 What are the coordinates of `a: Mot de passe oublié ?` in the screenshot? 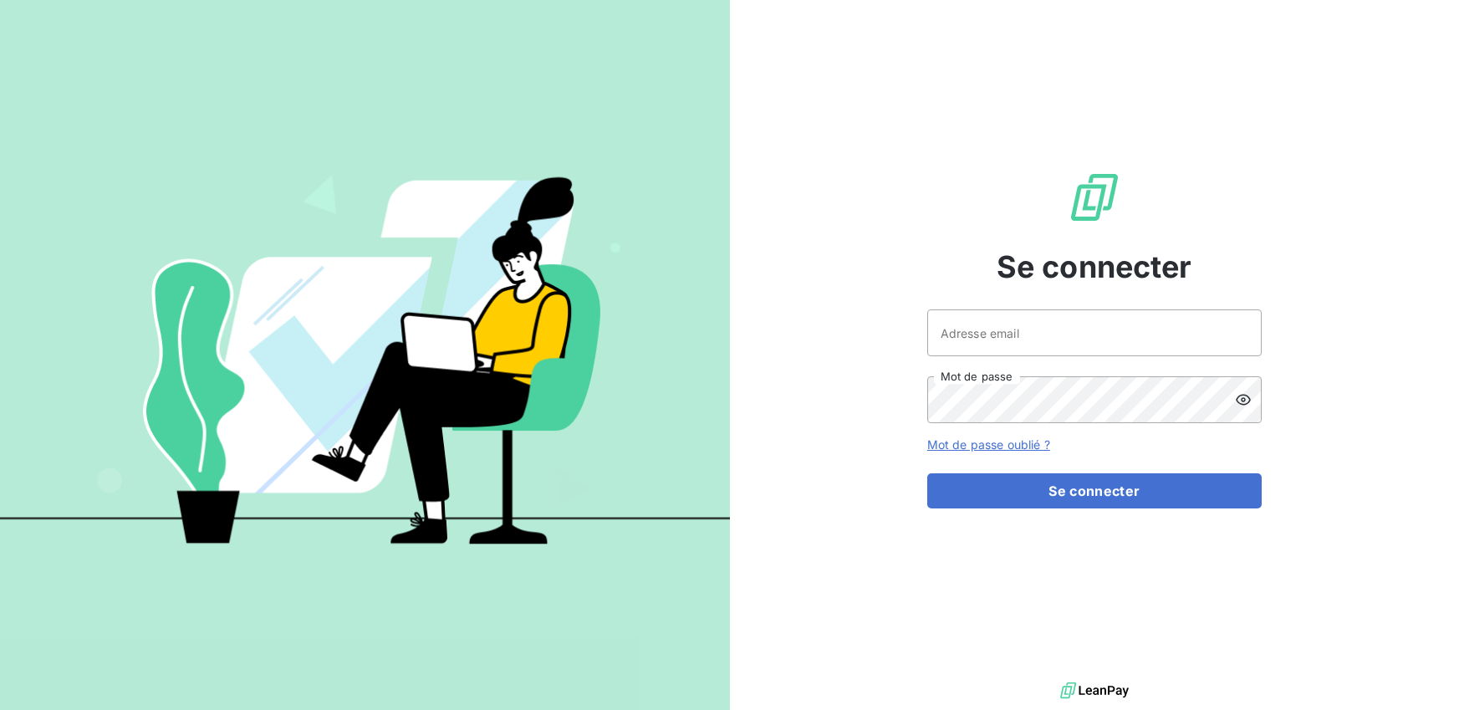 It's located at (988, 444).